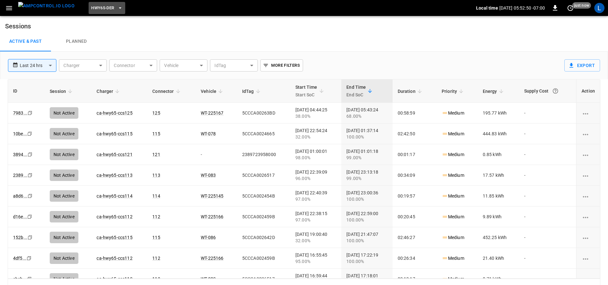  What do you see at coordinates (114, 237) in the screenshot?
I see `a: ca-hwy65-ccs115` at bounding box center [114, 237].